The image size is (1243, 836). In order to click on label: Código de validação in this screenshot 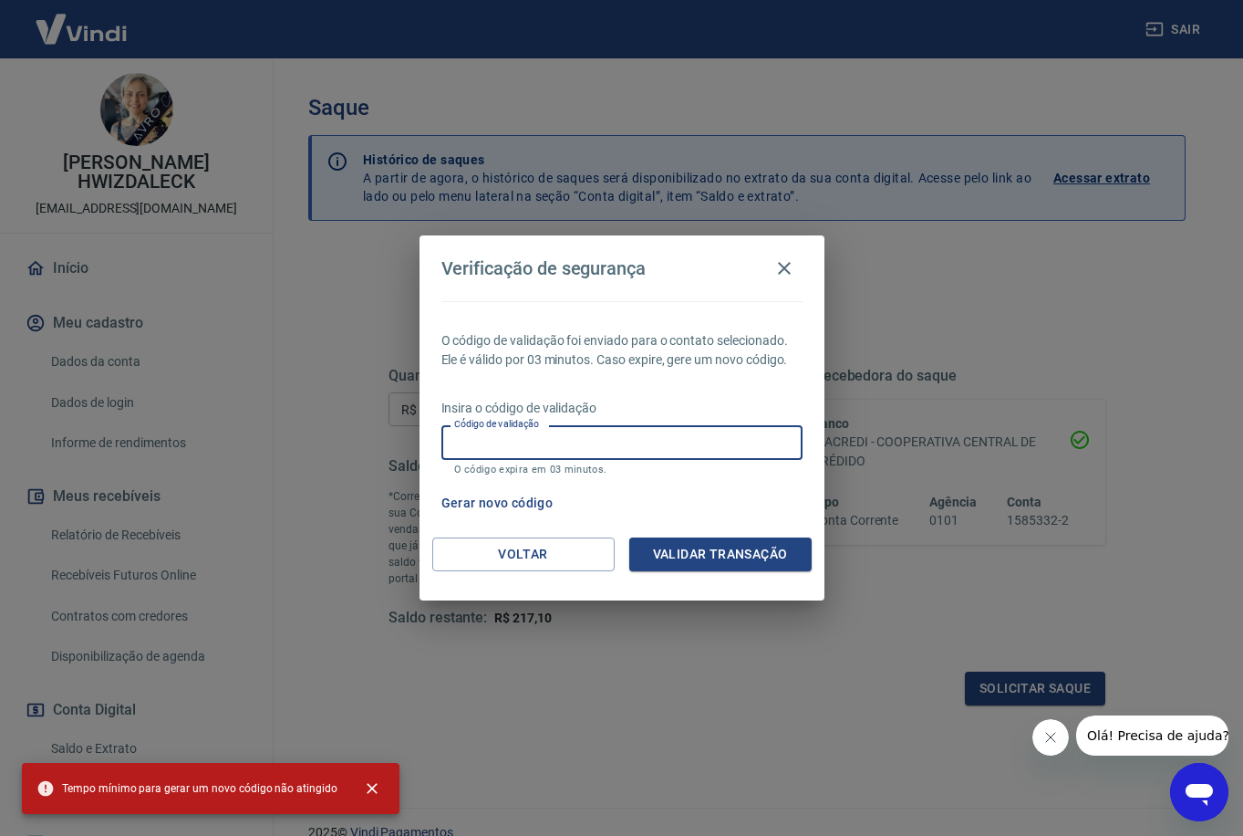, I will do `click(496, 423)`.